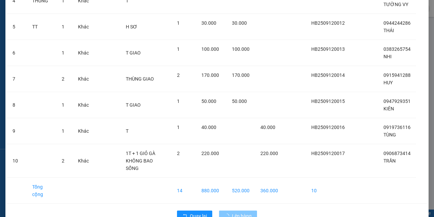  Describe the element at coordinates (184, 191) in the screenshot. I see `td: 14` at that location.